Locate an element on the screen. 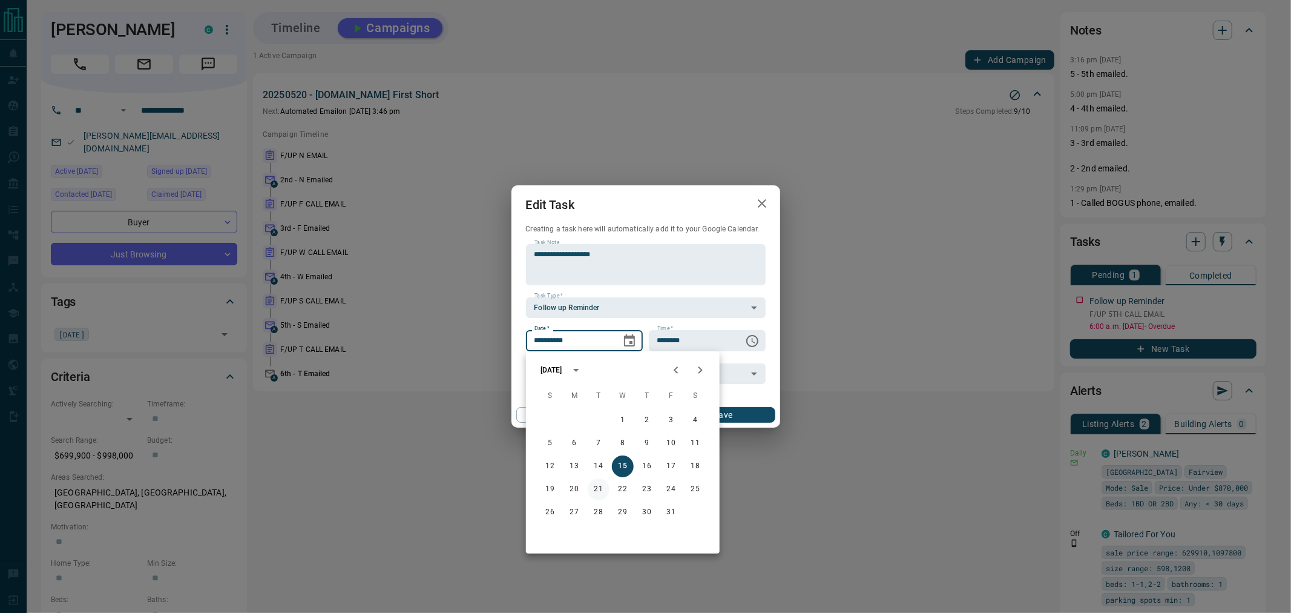  button: 19 is located at coordinates (550, 489).